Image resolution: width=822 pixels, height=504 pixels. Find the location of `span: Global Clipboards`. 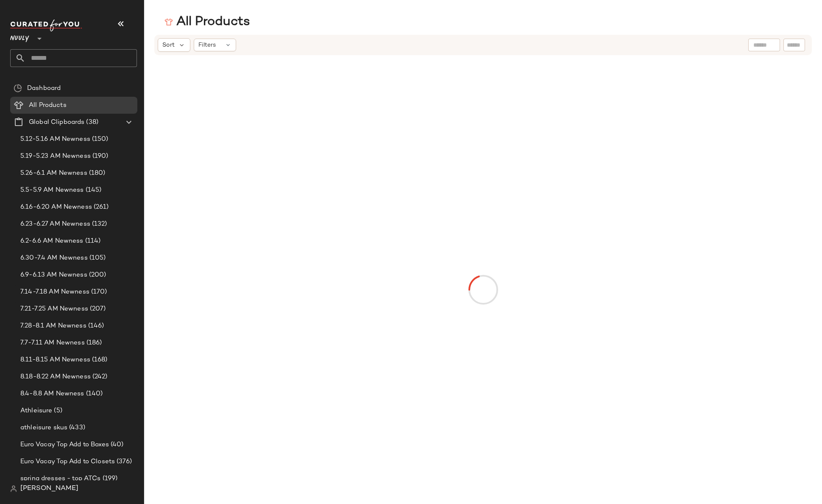

span: Global Clipboards is located at coordinates (56, 122).